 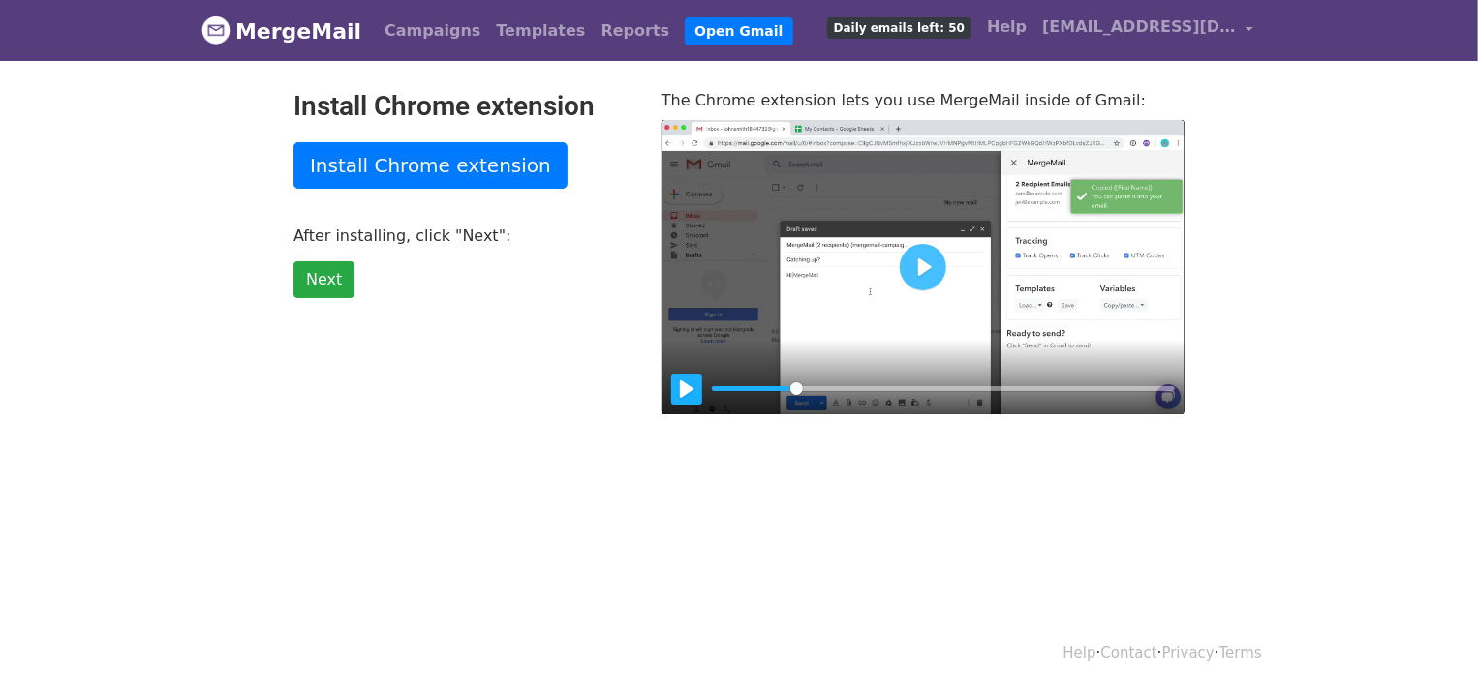 What do you see at coordinates (323, 280) in the screenshot?
I see `a: Next` at bounding box center [323, 280].